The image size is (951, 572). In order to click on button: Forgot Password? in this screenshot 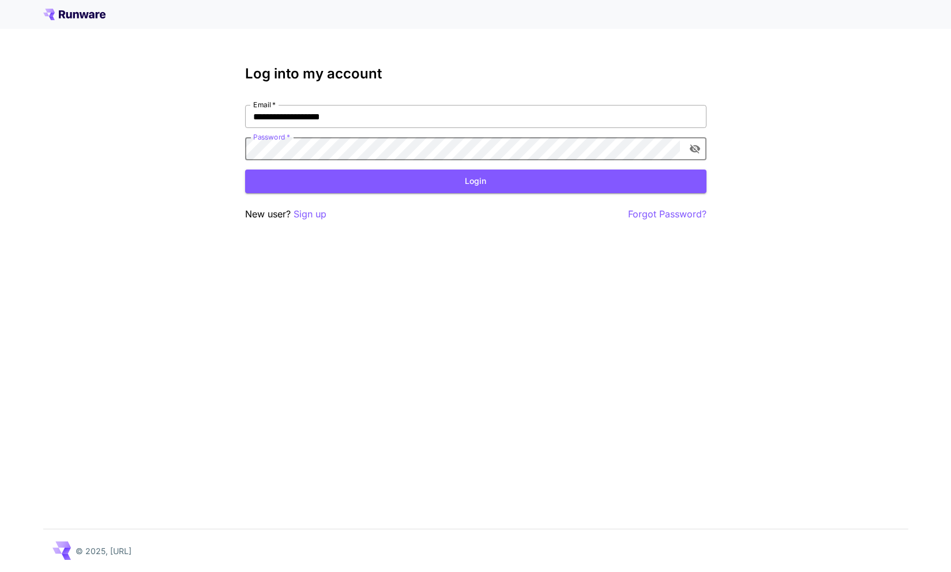, I will do `click(667, 214)`.